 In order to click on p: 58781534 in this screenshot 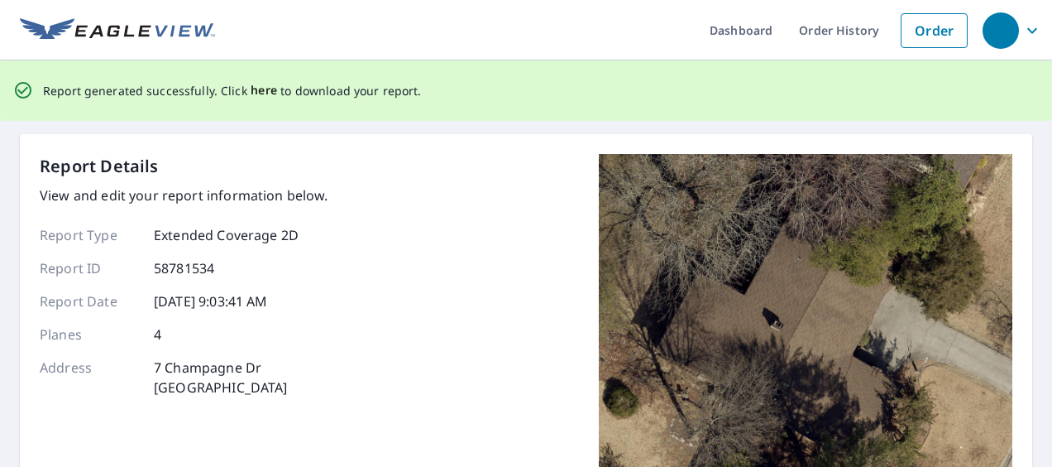, I will do `click(184, 268)`.